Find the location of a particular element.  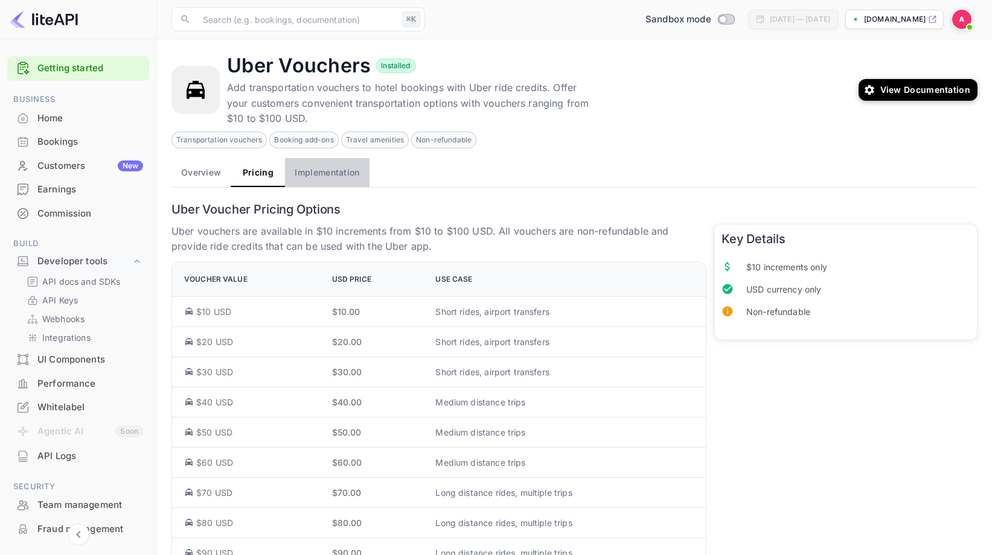

span: Sandbox mode is located at coordinates (678, 19).